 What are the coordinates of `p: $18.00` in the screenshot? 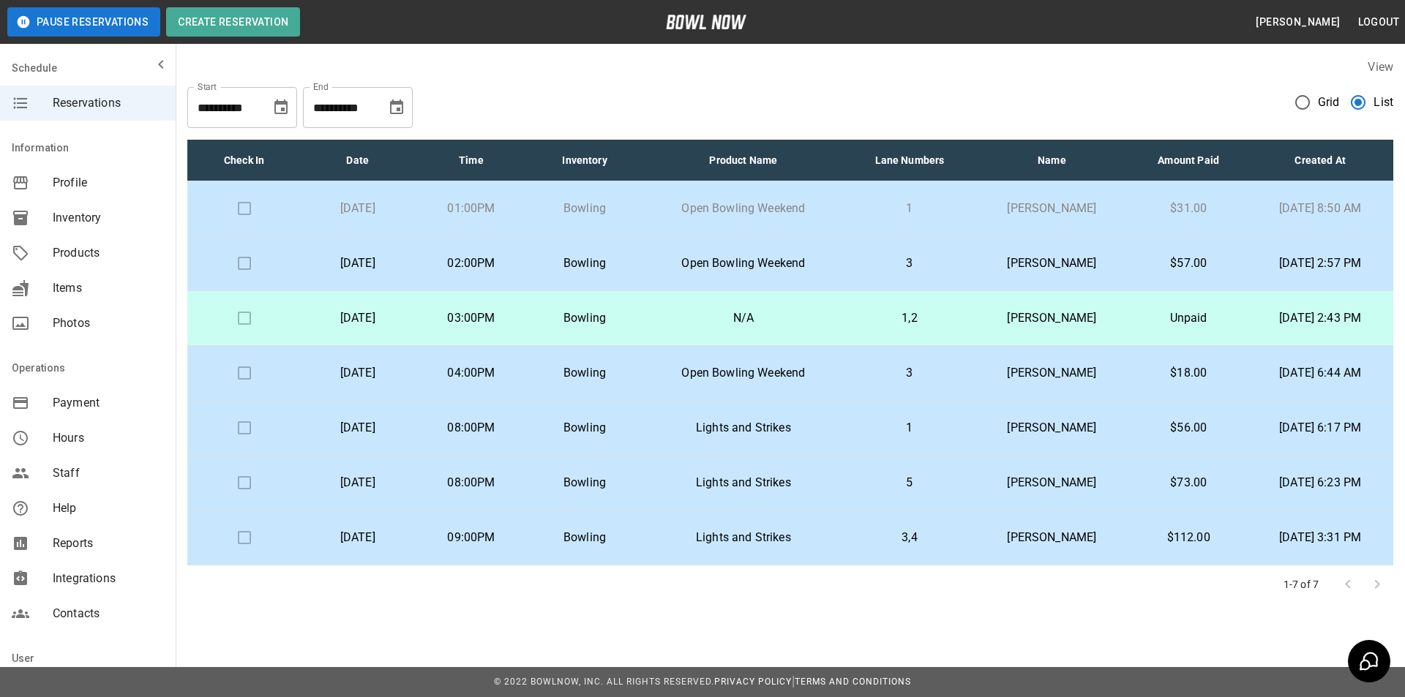 It's located at (1188, 373).